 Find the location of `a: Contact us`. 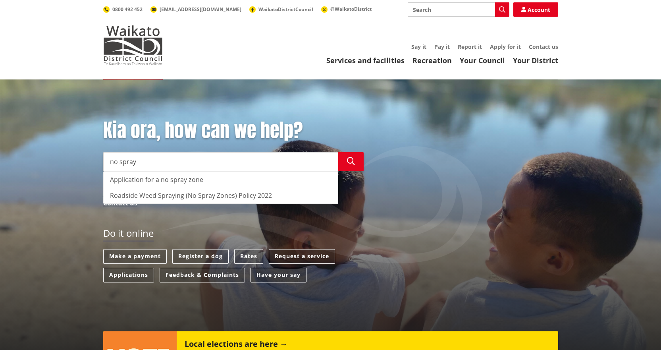

a: Contact us is located at coordinates (544, 46).